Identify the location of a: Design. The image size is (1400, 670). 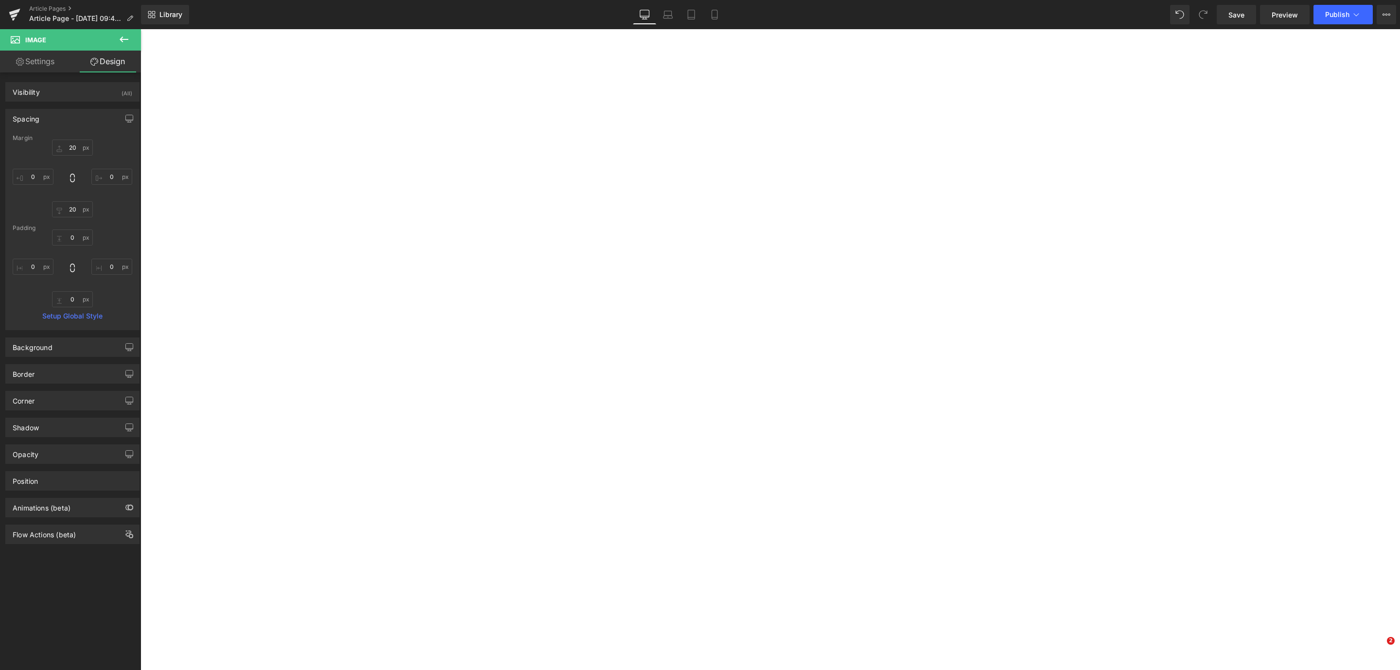
(107, 61).